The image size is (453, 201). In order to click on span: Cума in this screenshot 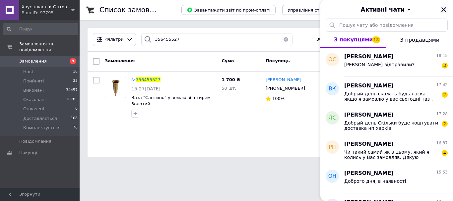, I will do `click(228, 61)`.